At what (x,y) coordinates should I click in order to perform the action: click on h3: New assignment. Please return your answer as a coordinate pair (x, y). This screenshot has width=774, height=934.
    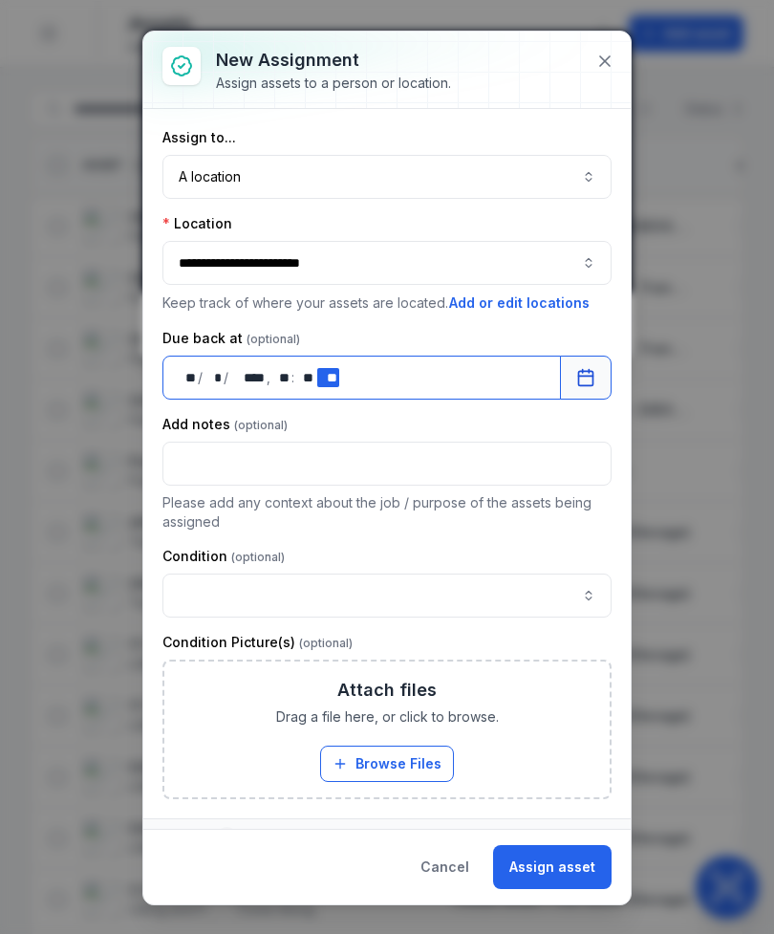
    Looking at the image, I should click on (334, 60).